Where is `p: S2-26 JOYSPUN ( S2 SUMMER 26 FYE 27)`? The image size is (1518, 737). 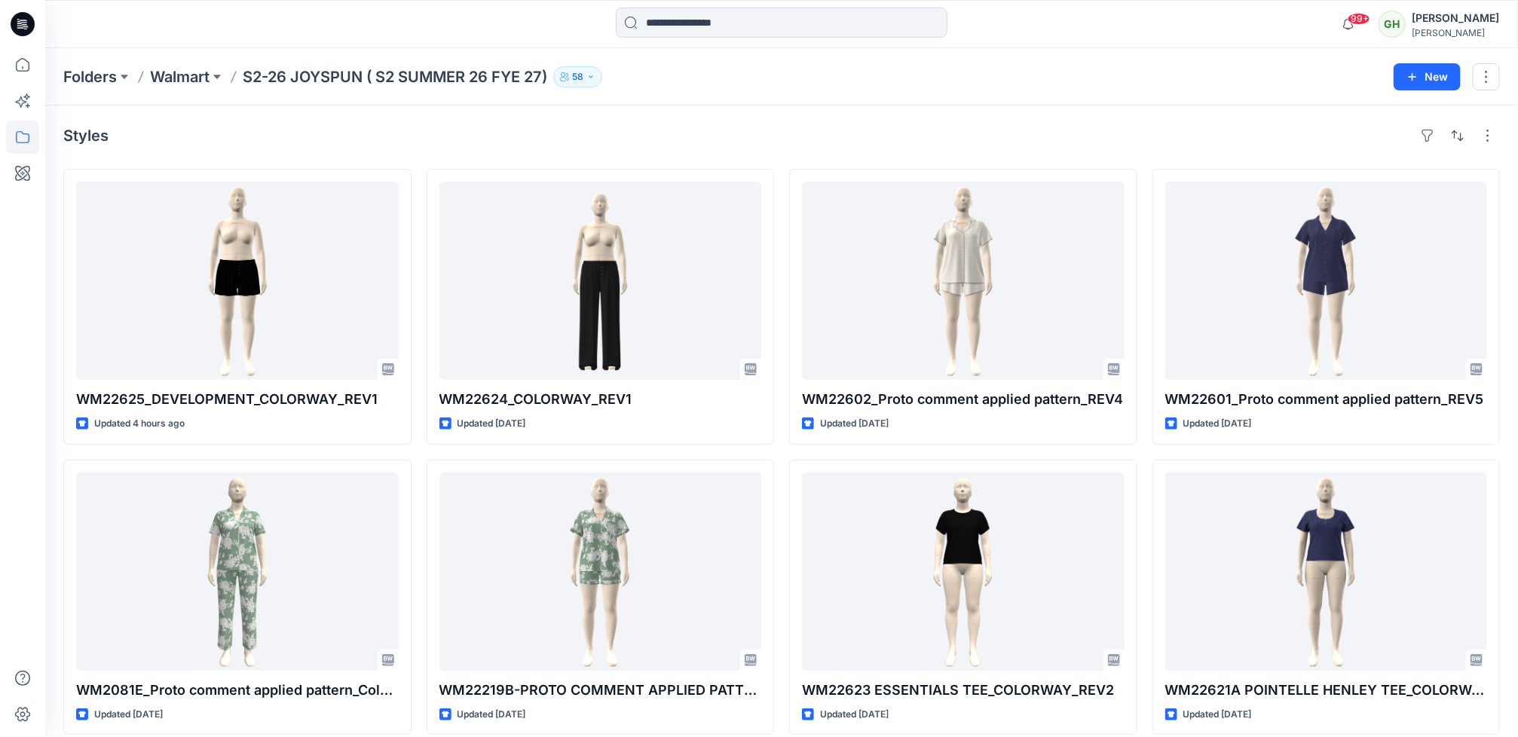
p: S2-26 JOYSPUN ( S2 SUMMER 26 FYE 27) is located at coordinates (395, 77).